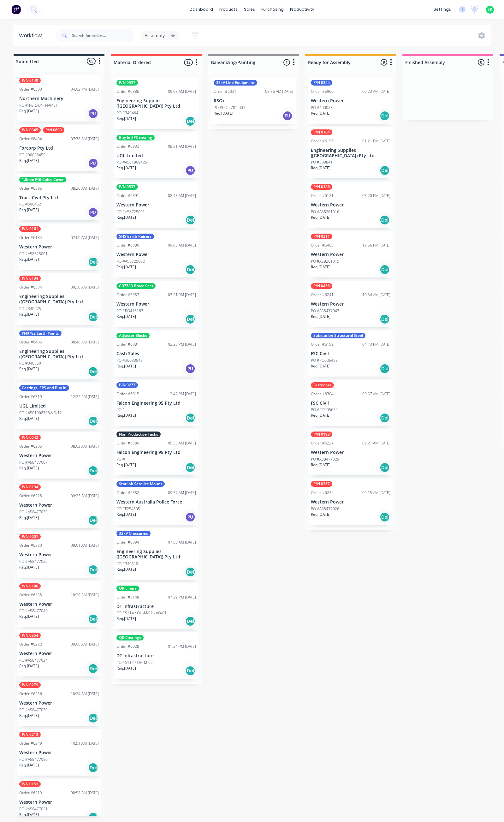 The height and width of the screenshot is (822, 504). Describe the element at coordinates (338, 336) in the screenshot. I see `div: Substation Structural Steel` at that location.